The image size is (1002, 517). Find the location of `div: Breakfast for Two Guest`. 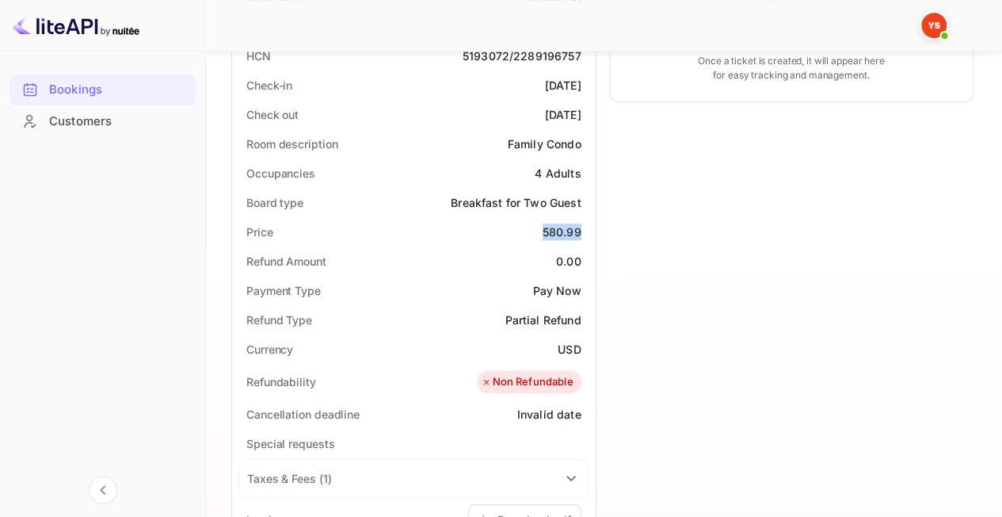

div: Breakfast for Two Guest is located at coordinates (516, 202).